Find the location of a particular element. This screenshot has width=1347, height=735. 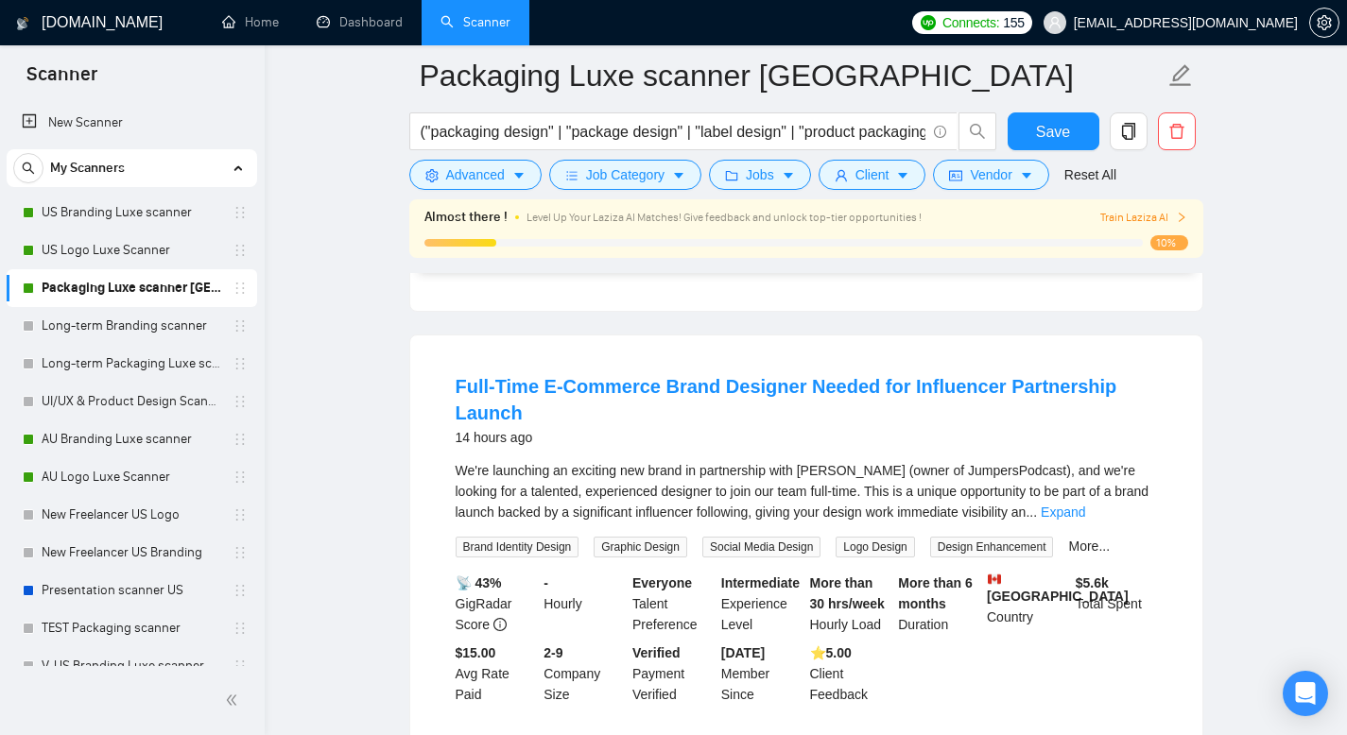

a: More... is located at coordinates (1089, 546).